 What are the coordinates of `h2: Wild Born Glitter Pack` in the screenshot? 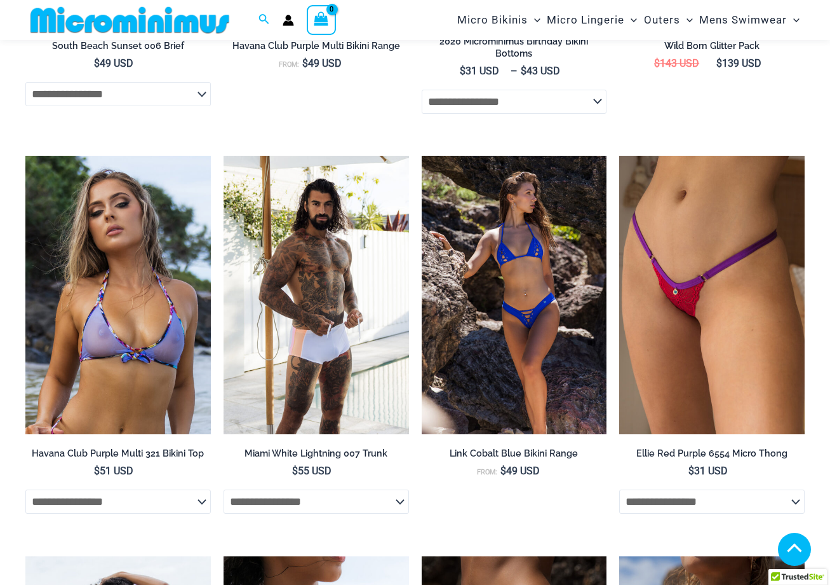 It's located at (712, 46).